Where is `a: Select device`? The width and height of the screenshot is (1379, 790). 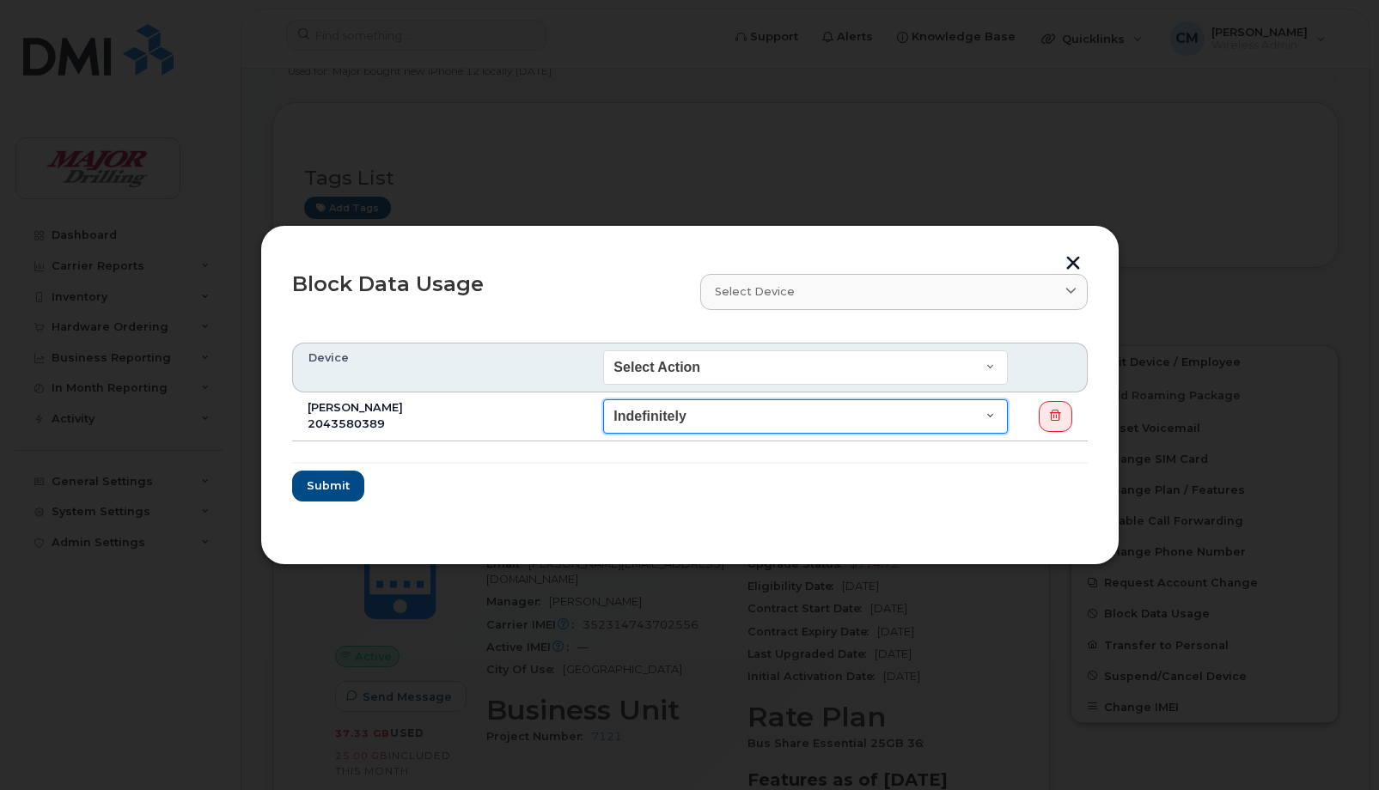 a: Select device is located at coordinates (893, 291).